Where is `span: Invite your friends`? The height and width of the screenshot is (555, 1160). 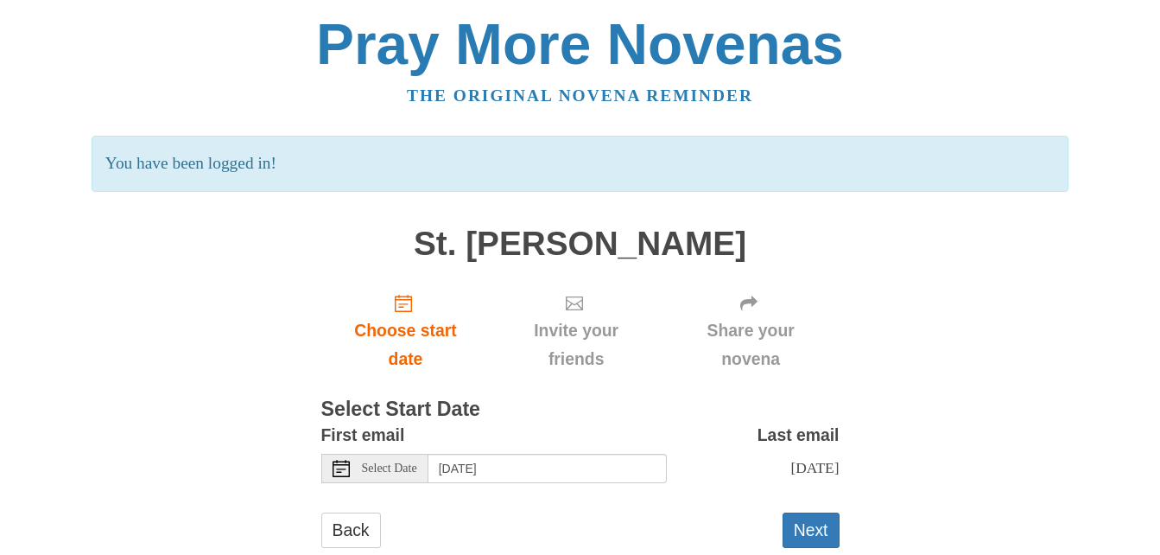 span: Invite your friends is located at coordinates (575, 345).